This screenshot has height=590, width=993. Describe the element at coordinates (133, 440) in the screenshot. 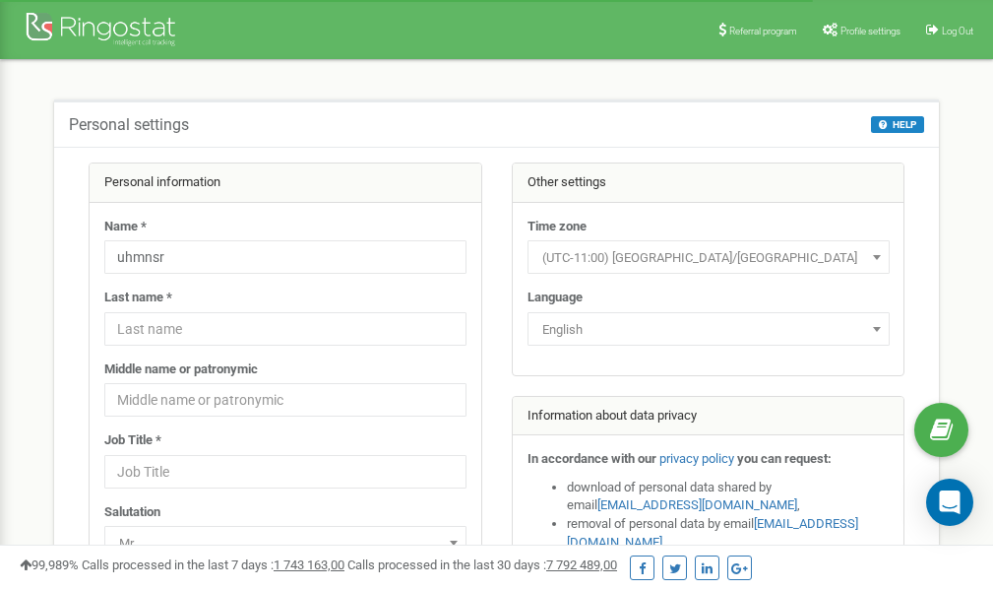

I see `label: Job Title *` at that location.